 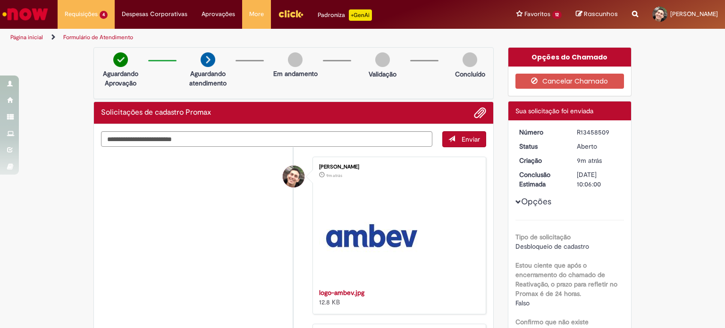 What do you see at coordinates (471, 139) in the screenshot?
I see `span: Enviar` at bounding box center [471, 139].